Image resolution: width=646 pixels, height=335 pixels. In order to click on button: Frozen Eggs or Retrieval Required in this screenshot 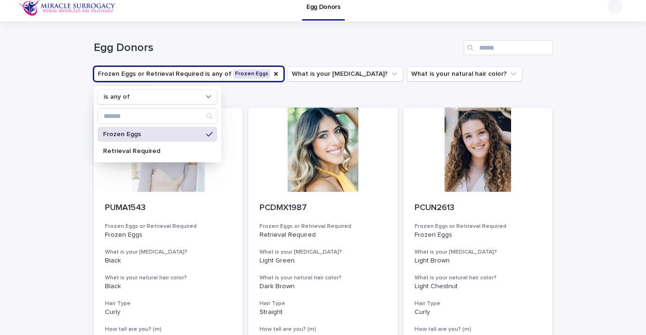, I will do `click(189, 74)`.